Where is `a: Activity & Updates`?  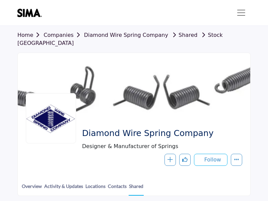
a: Activity & Updates is located at coordinates (64, 189).